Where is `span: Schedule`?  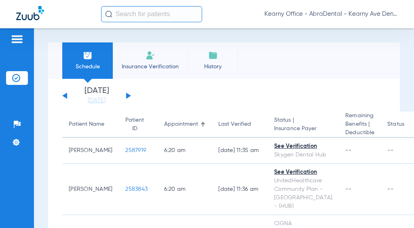
span: Schedule is located at coordinates (87, 67).